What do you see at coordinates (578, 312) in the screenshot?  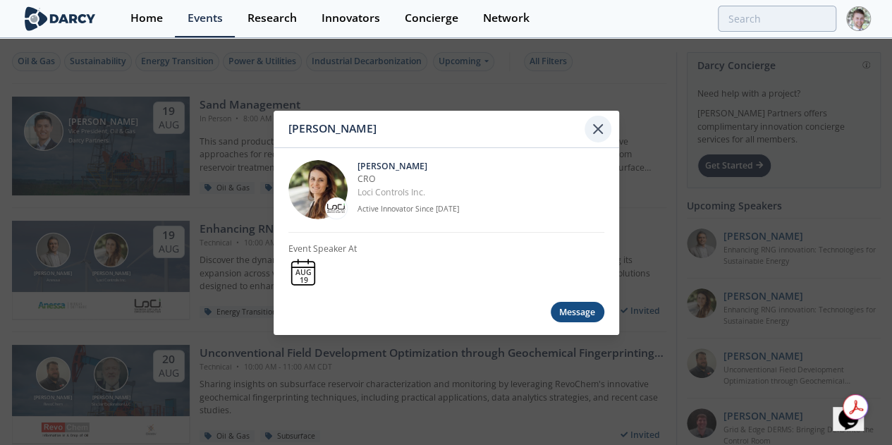 I see `div: Message` at bounding box center [578, 312].